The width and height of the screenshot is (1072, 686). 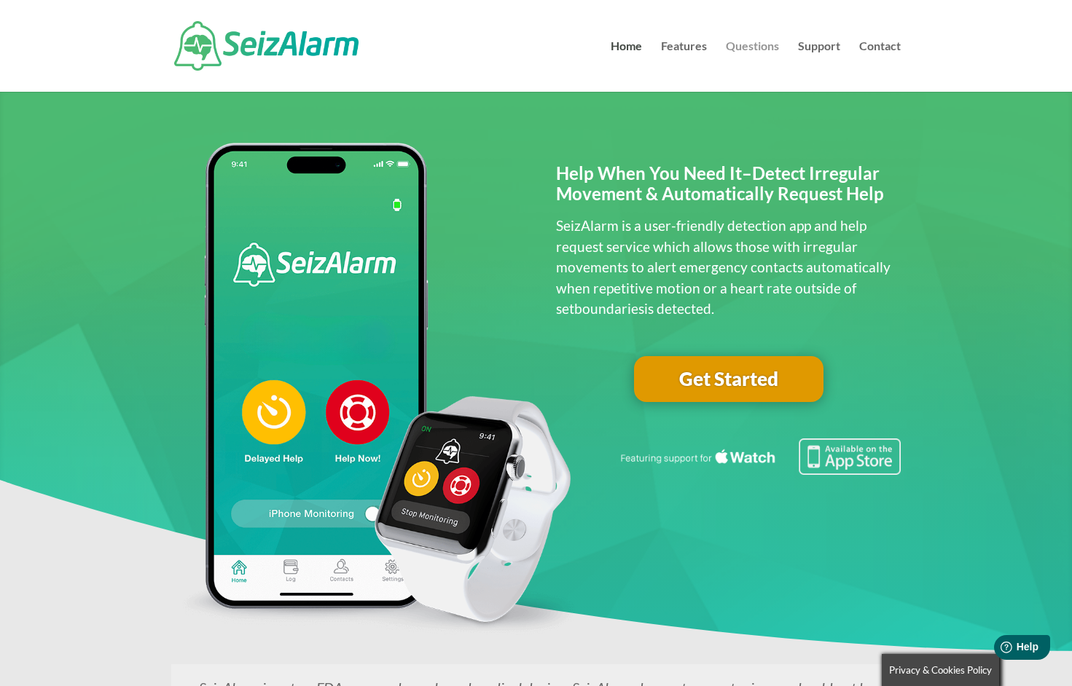 What do you see at coordinates (880, 66) in the screenshot?
I see `a: Contact` at bounding box center [880, 66].